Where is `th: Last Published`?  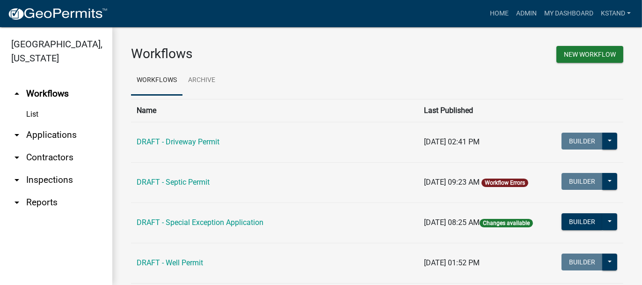 th: Last Published is located at coordinates (484, 110).